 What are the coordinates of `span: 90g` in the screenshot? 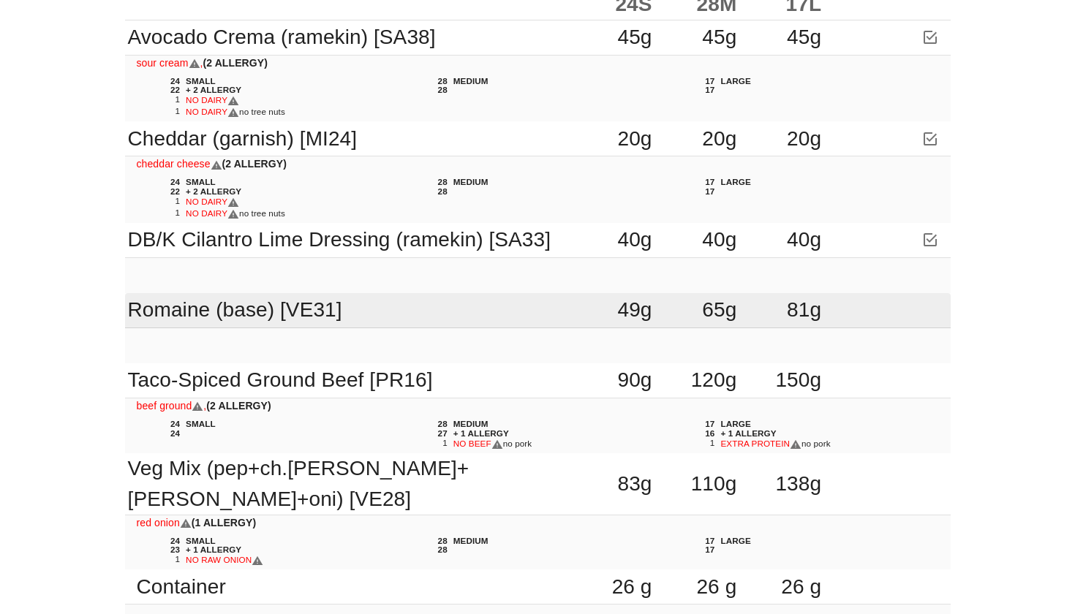 It's located at (635, 379).